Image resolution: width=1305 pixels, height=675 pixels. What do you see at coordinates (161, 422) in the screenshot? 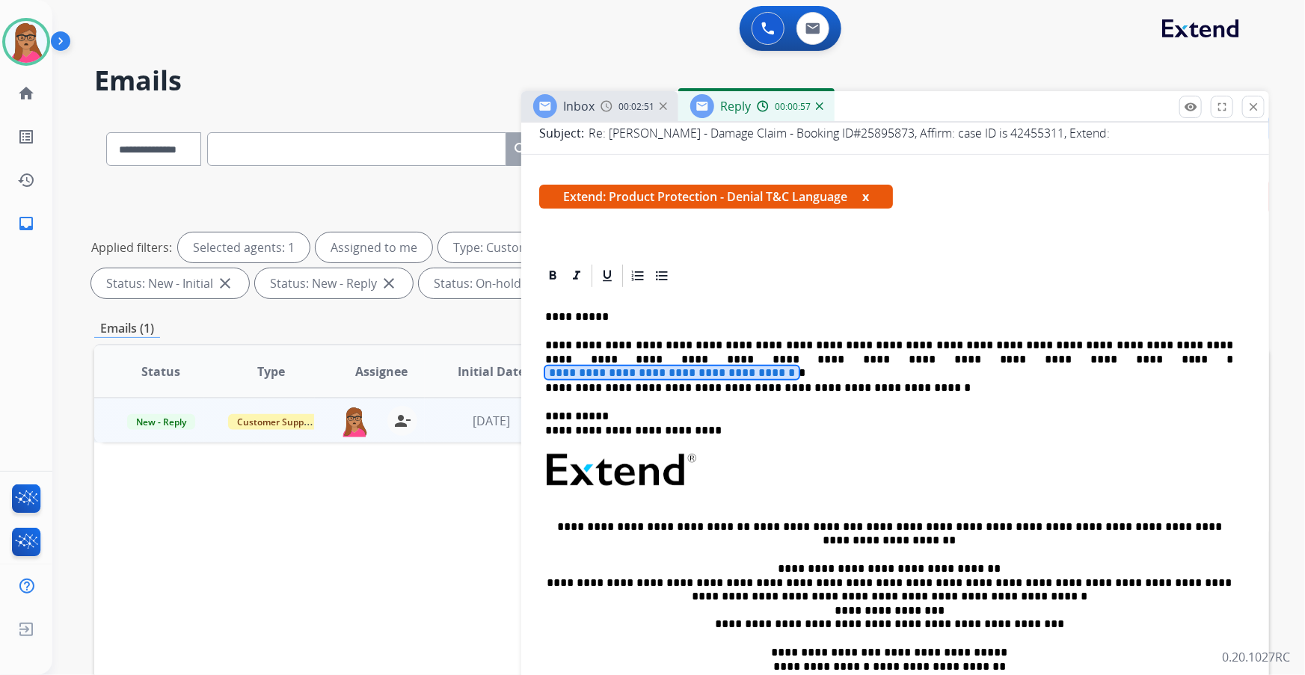
I see `span: New - Reply` at bounding box center [161, 422].